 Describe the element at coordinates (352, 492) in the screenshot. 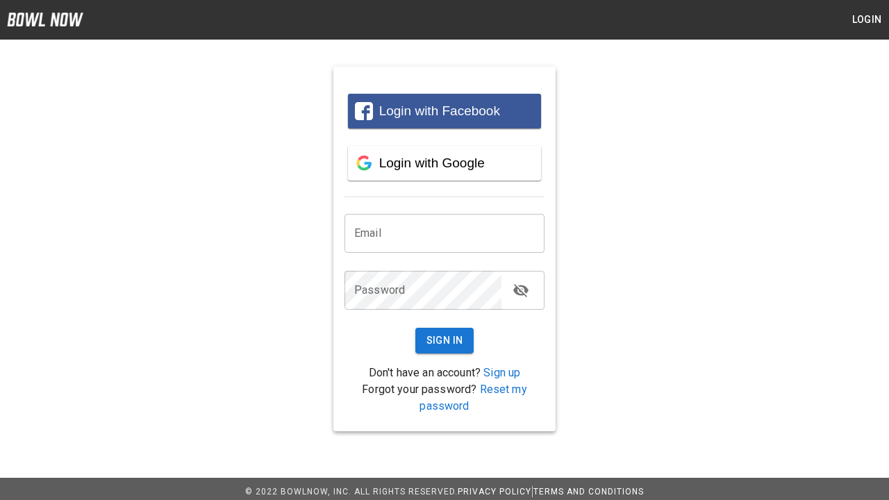

I see `span: © 2022 BowlNow, Inc. All Rights Reserved.` at that location.